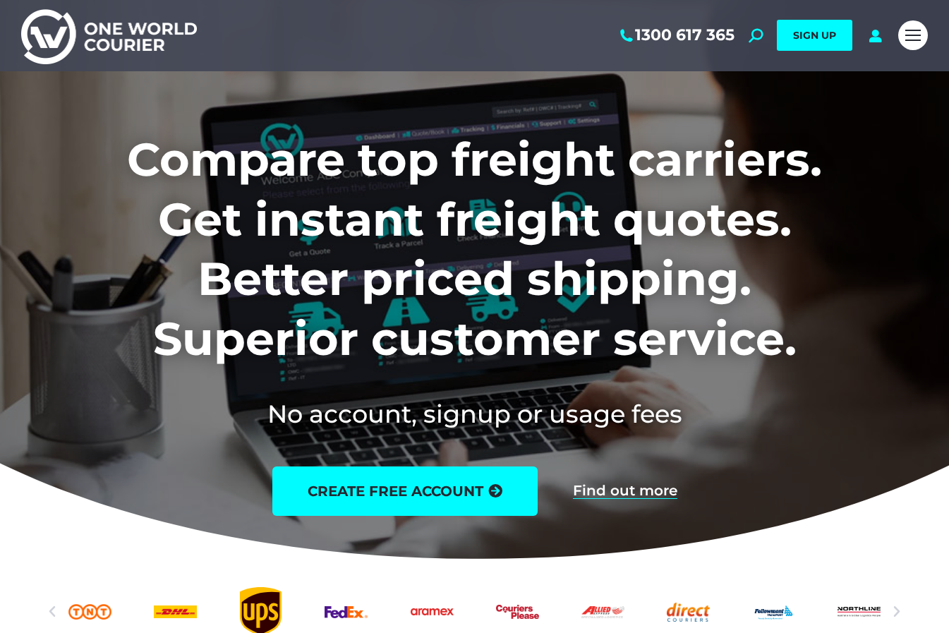 The width and height of the screenshot is (949, 633). I want to click on h1: Compare top freight carriers. Get instant freight quotes. Better priced shipping. Superior custom..., so click(474, 249).